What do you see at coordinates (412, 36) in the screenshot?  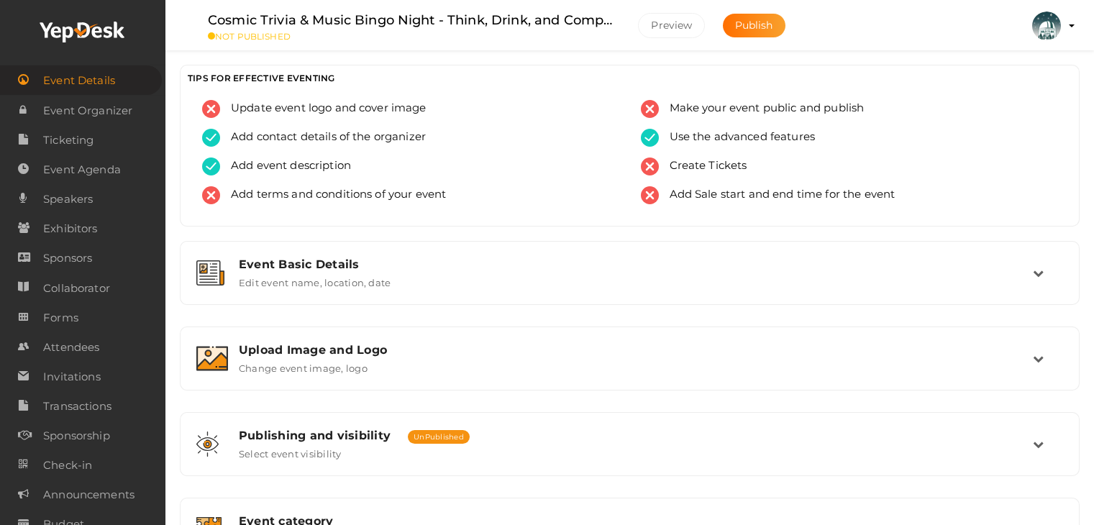 I see `small: NOT PUBLISHED` at bounding box center [412, 36].